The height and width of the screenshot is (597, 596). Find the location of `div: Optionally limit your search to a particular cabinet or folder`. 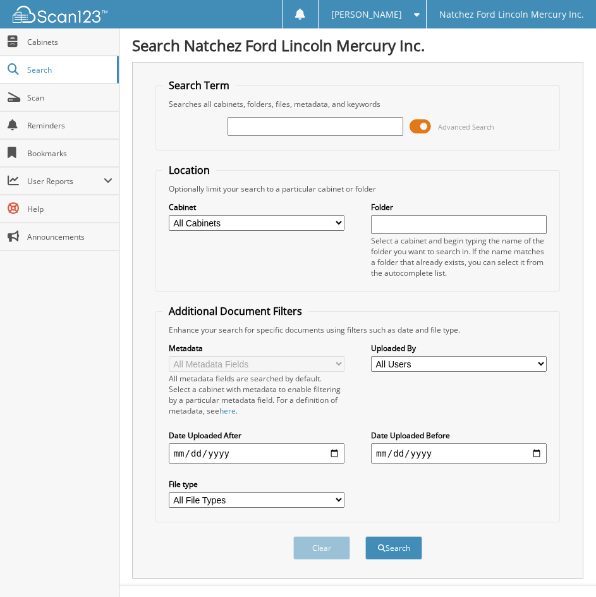

div: Optionally limit your search to a particular cabinet or folder is located at coordinates (358, 188).